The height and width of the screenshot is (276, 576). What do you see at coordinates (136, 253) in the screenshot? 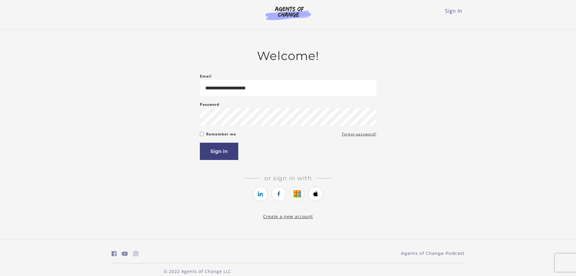
I see `a: https://www.instagram.com/agentsofchangeprep/ (Open in a new window)` at bounding box center [136, 253].